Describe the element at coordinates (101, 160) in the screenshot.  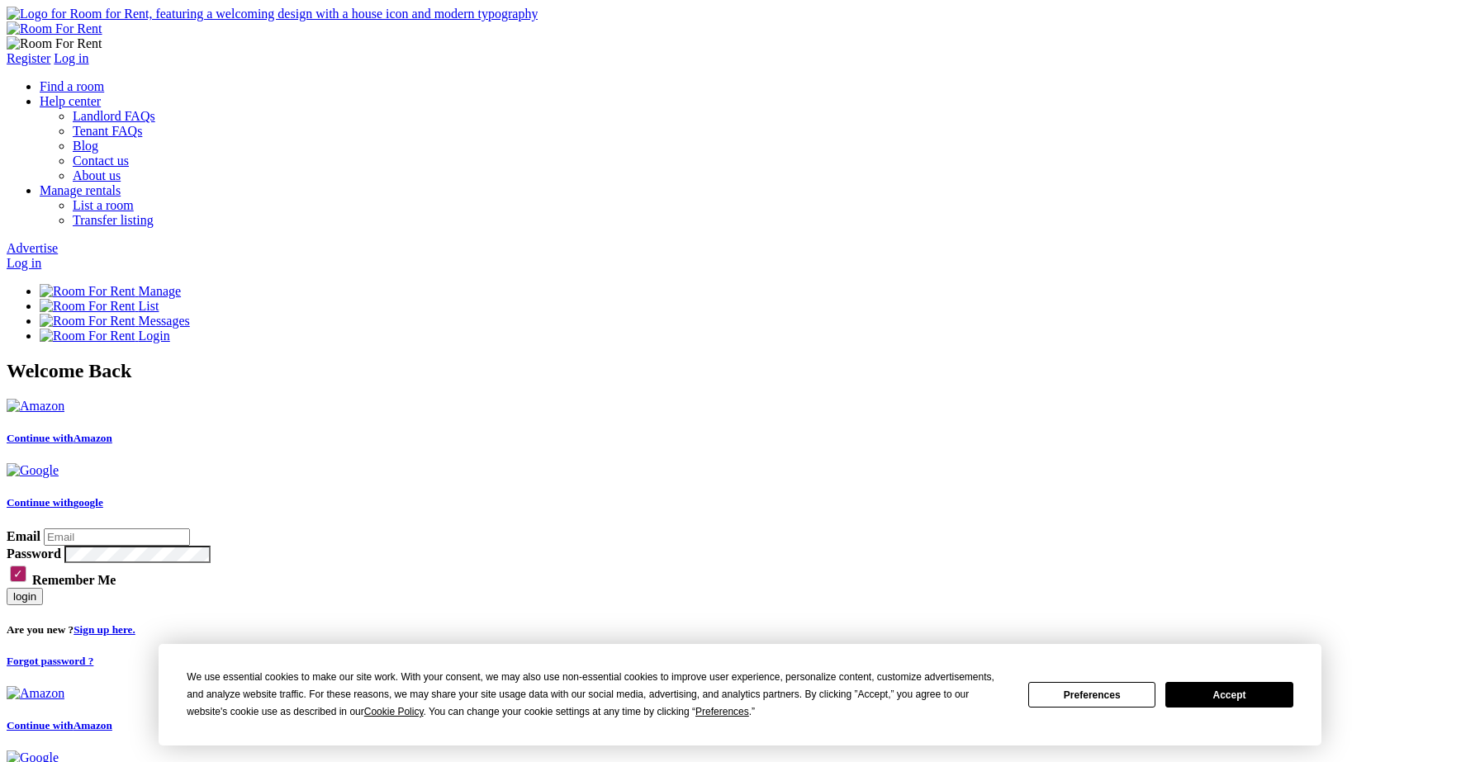
I see `a: Contact us` at that location.